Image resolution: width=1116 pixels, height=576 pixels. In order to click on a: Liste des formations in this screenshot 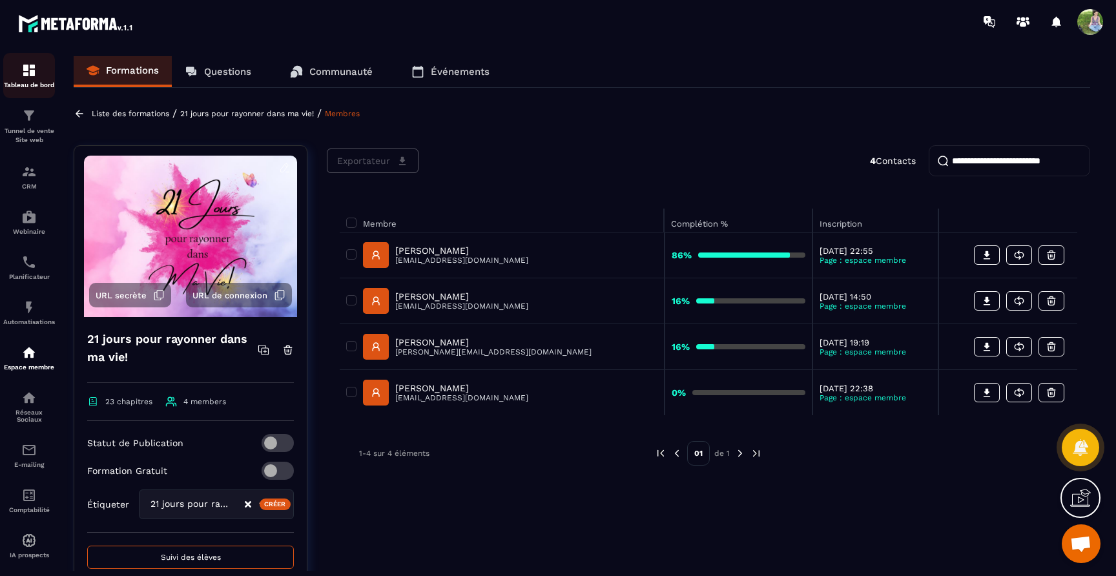, I will do `click(130, 114)`.